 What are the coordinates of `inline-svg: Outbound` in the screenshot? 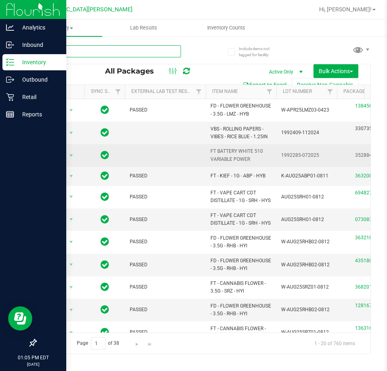 It's located at (10, 80).